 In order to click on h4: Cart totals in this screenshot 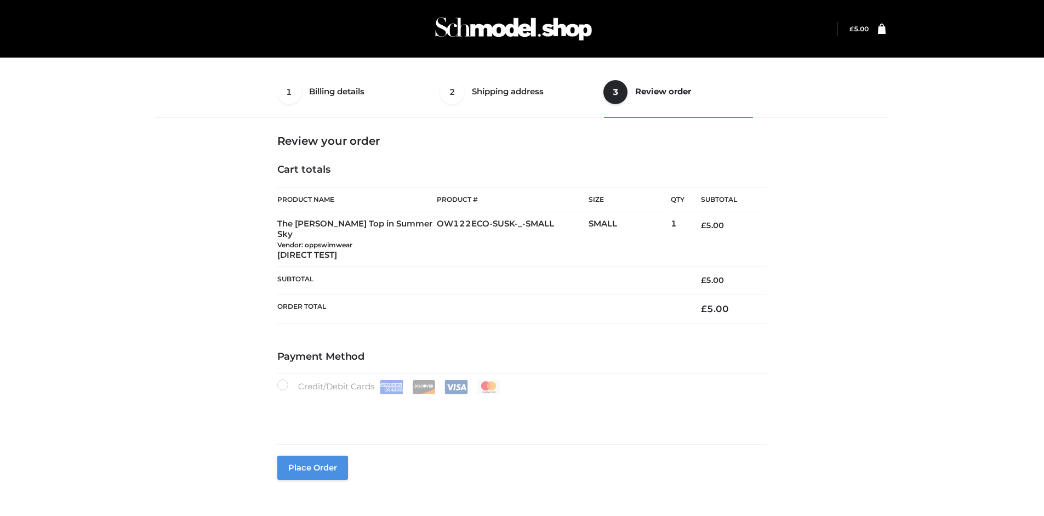, I will do `click(522, 170)`.